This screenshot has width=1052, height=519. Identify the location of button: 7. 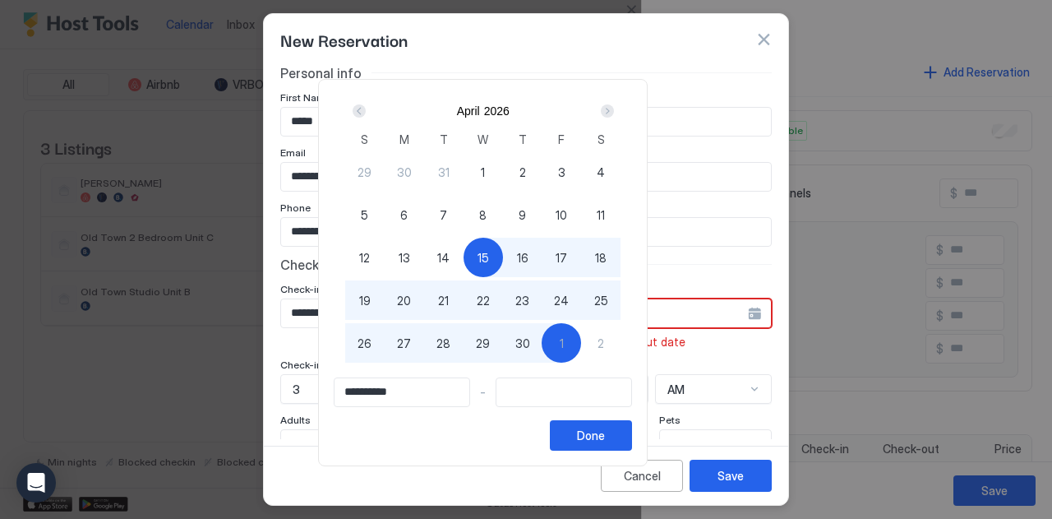
(444, 215).